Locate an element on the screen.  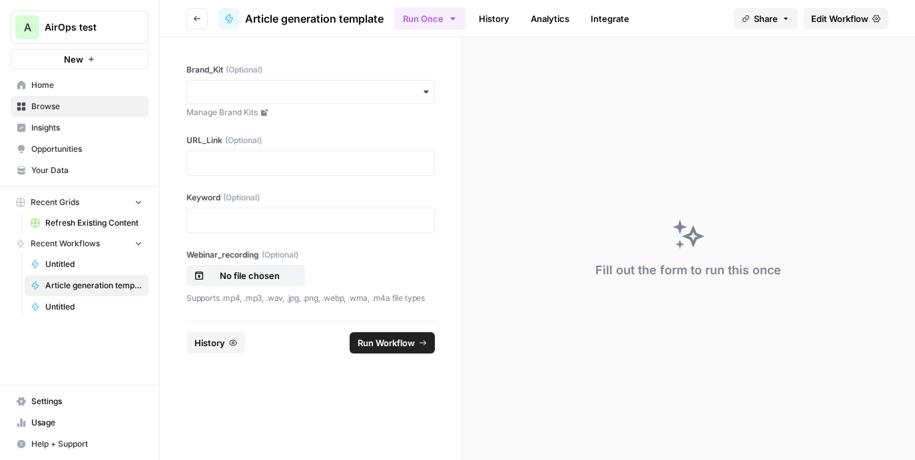
button: Workspace: AirOps test is located at coordinates (79, 27).